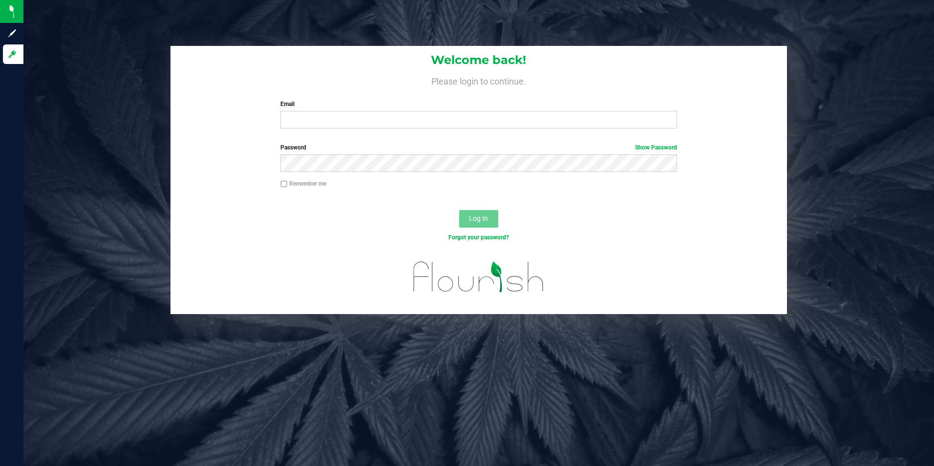 This screenshot has height=466, width=934. Describe the element at coordinates (479, 219) in the screenshot. I see `button: Log In` at that location.